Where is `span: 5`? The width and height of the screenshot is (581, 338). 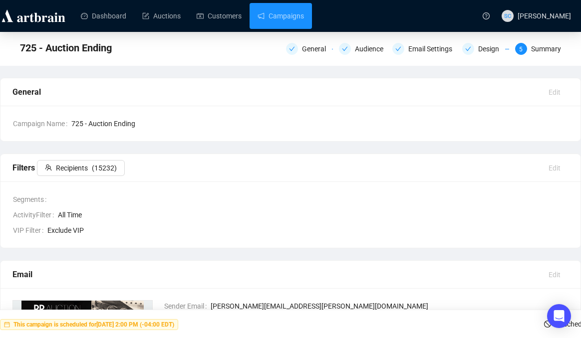
span: 5 is located at coordinates (520, 49).